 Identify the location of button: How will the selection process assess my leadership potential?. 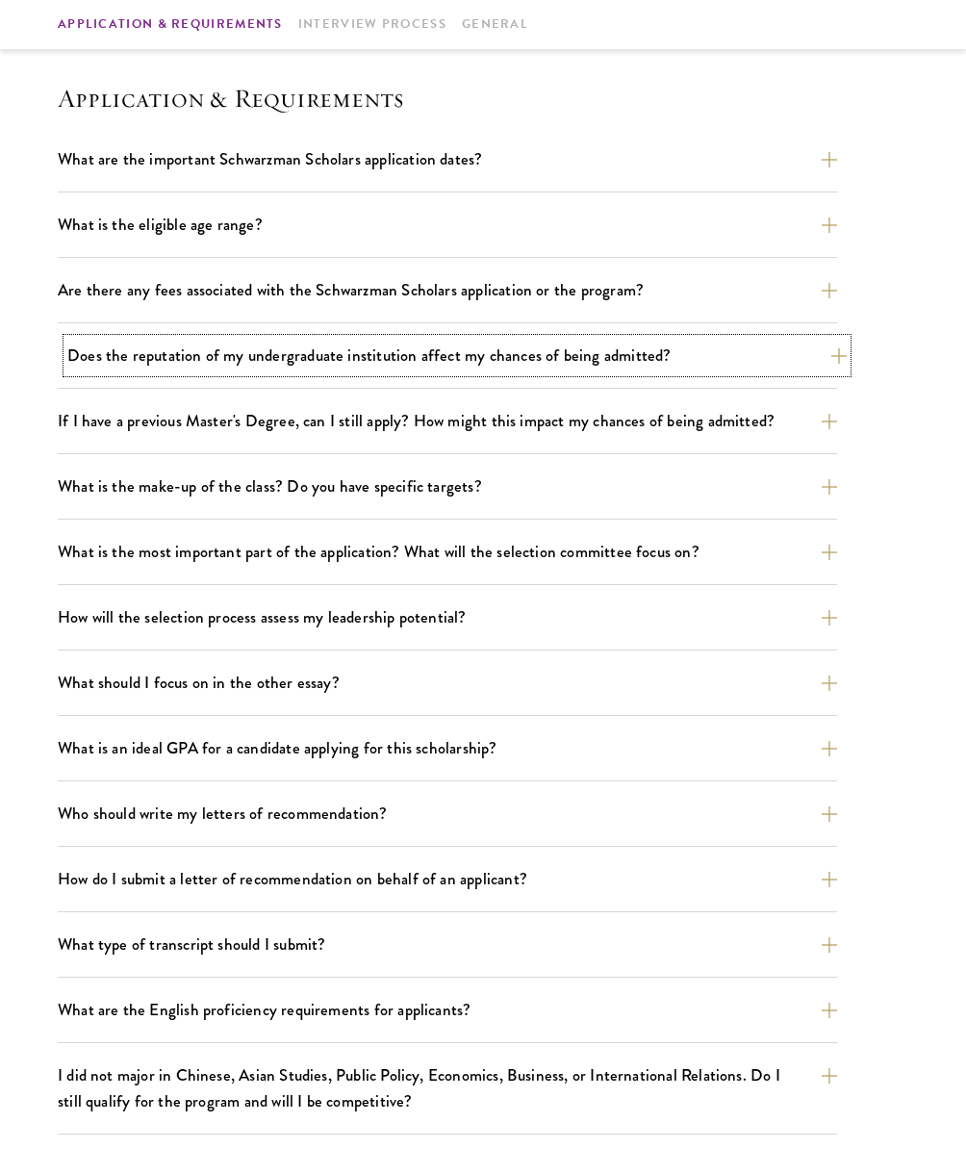
(447, 617).